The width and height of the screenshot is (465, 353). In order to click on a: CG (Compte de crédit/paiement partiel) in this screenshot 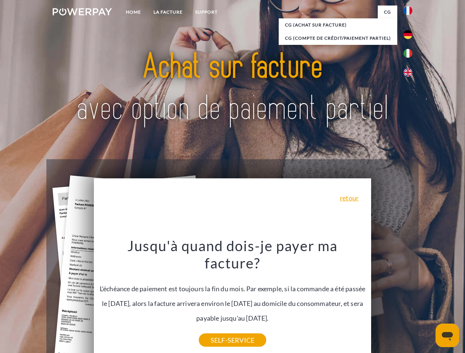, I will do `click(338, 38)`.